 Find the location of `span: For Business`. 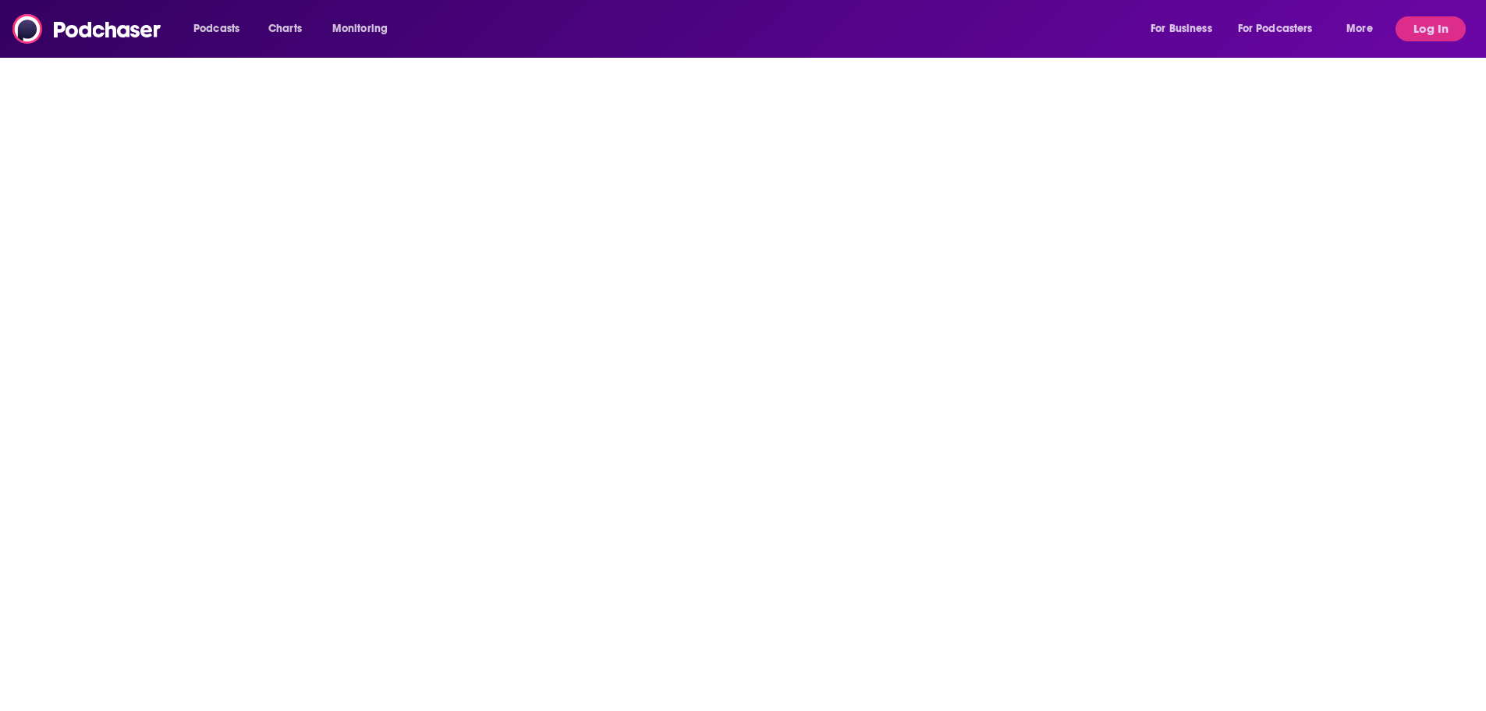

span: For Business is located at coordinates (1181, 29).